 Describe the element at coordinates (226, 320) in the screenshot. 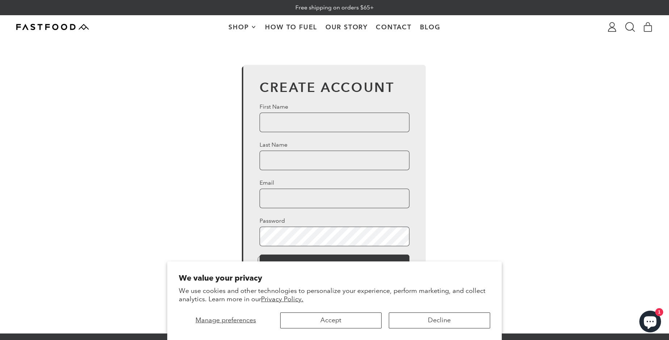

I see `span: Manage preferences` at that location.